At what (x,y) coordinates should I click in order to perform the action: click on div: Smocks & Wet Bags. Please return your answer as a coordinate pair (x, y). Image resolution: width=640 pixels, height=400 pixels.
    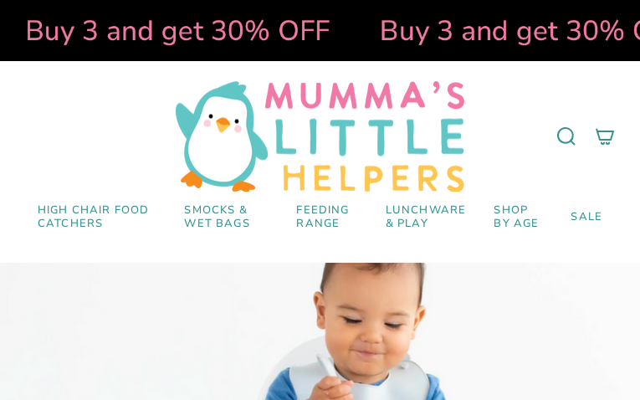
    Looking at the image, I should click on (228, 217).